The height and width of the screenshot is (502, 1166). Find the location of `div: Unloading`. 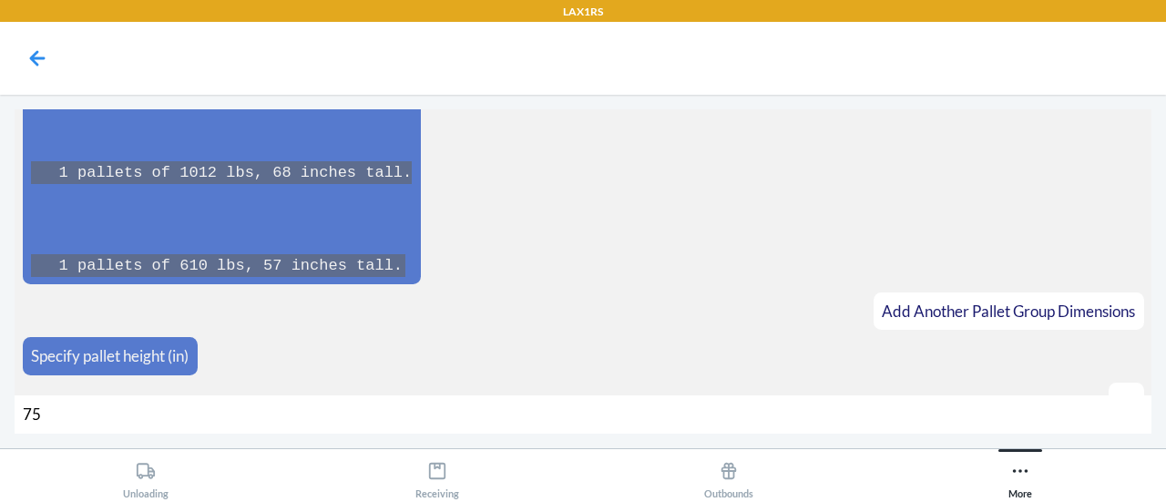

div: Unloading is located at coordinates (146, 476).